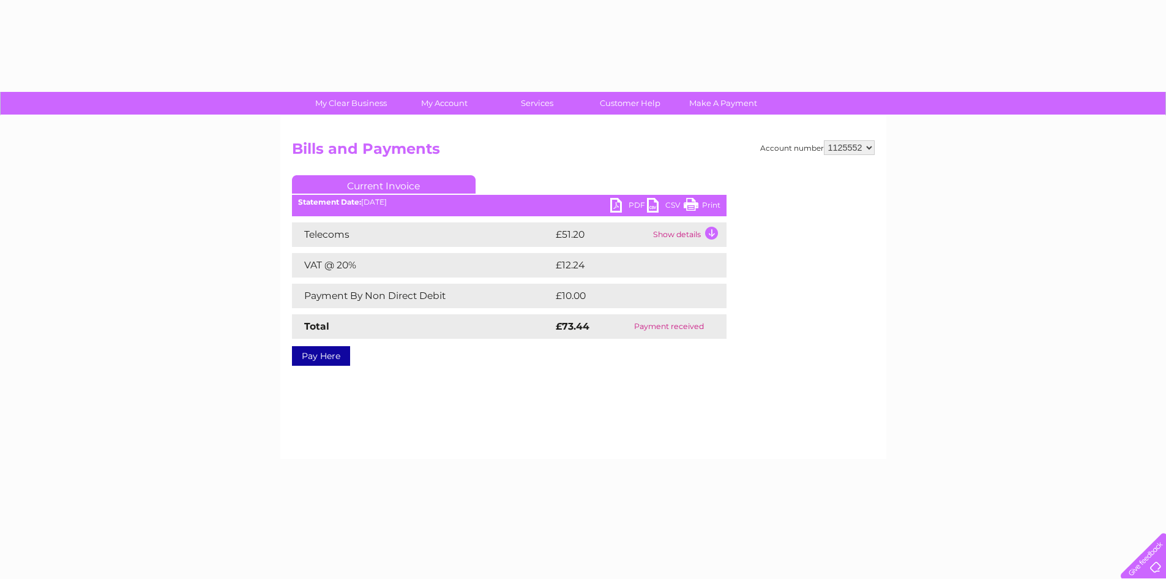  I want to click on td: VAT @ 20%, so click(422, 265).